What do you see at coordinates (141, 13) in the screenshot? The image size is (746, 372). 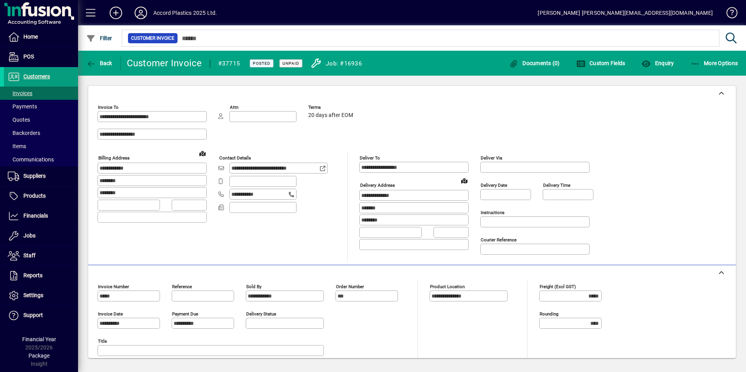 I see `button: Profile` at bounding box center [141, 13].